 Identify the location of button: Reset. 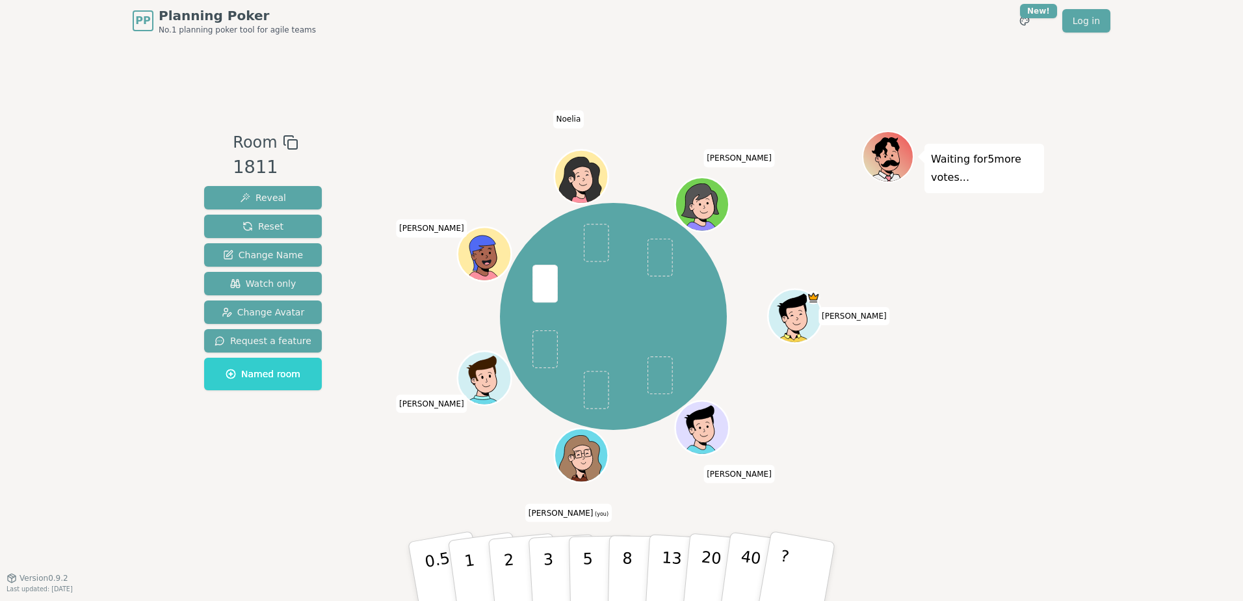
(263, 226).